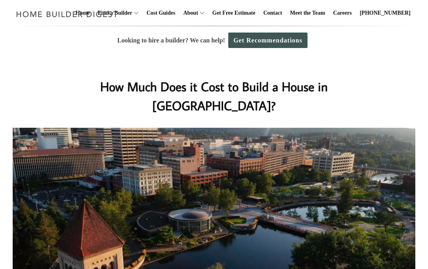 This screenshot has width=428, height=269. Describe the element at coordinates (307, 13) in the screenshot. I see `a: Meet the Team` at that location.